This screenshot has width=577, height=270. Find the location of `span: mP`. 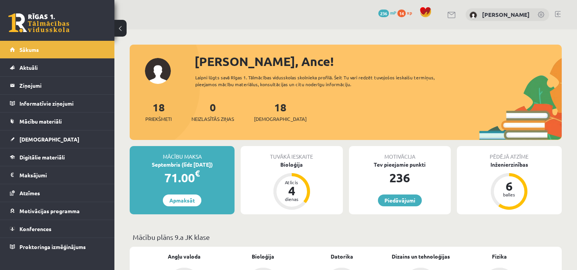

span: mP is located at coordinates (393, 13).